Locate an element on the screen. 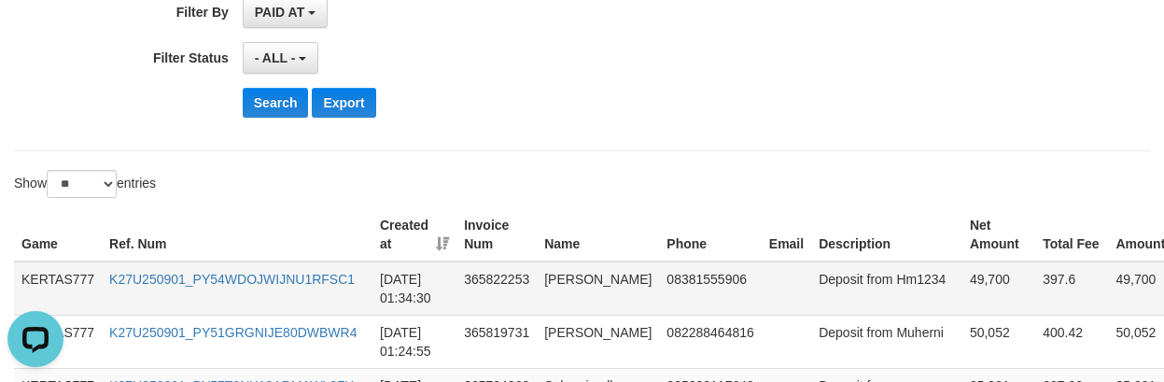 The height and width of the screenshot is (382, 1164). th: Description is located at coordinates (887, 234).